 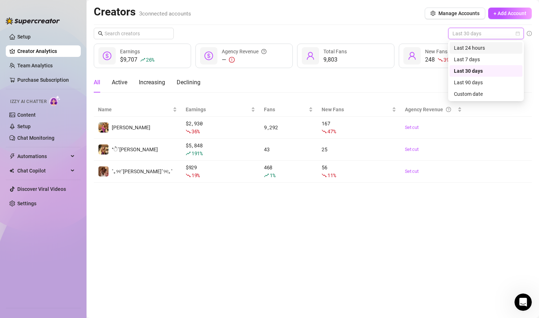 I want to click on span: 36 %, so click(x=195, y=131).